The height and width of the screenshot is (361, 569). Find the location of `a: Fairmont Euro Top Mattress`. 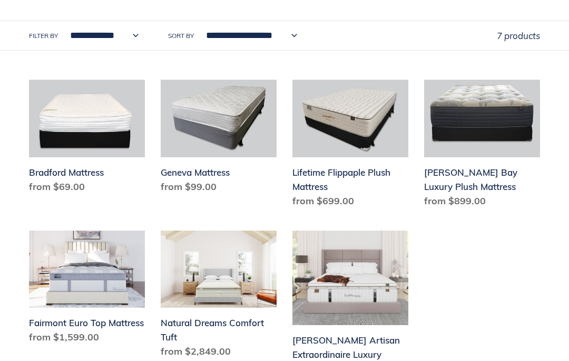

a: Fairmont Euro Top Mattress is located at coordinates (87, 289).